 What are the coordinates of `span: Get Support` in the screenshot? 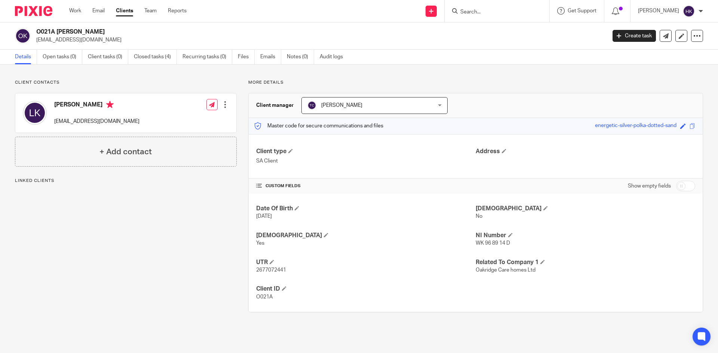 It's located at (582, 11).